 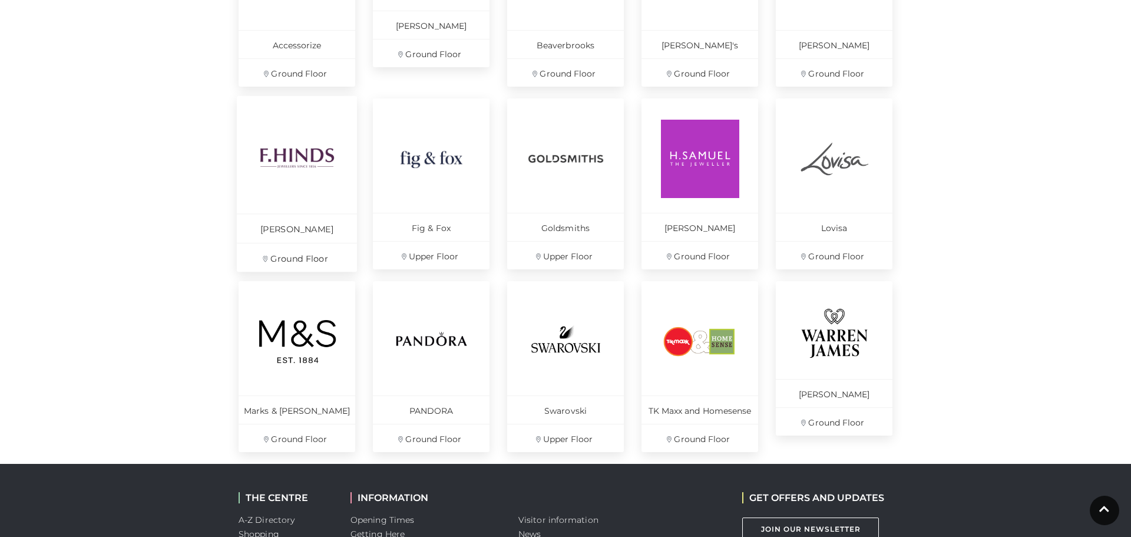 I want to click on p: Swarovski, so click(x=566, y=409).